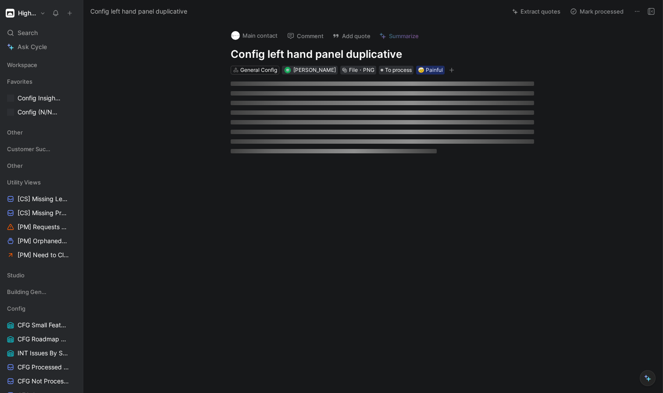  Describe the element at coordinates (41, 325) in the screenshot. I see `a: CFG Small Features` at that location.